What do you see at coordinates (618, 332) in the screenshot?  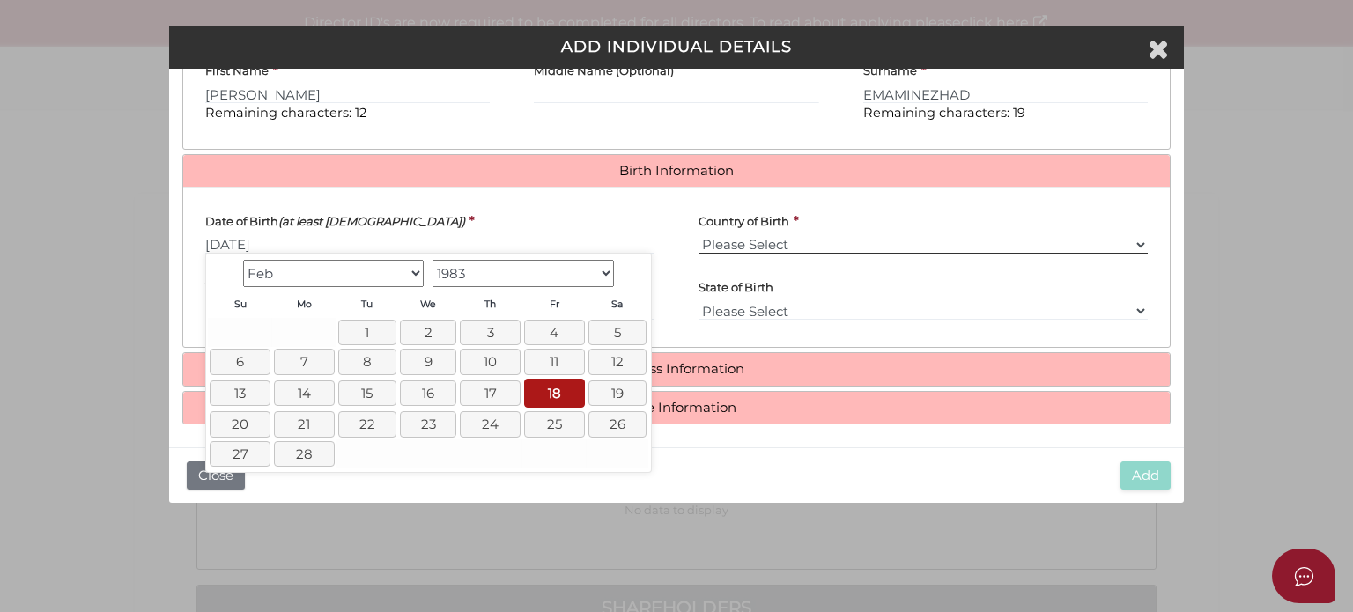 I see `a: 5` at bounding box center [618, 332].